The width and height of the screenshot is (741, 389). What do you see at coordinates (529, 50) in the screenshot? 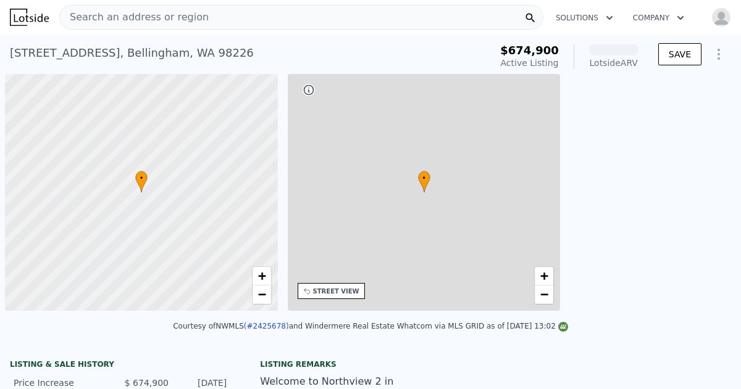
I see `span: $674,900` at bounding box center [529, 50].